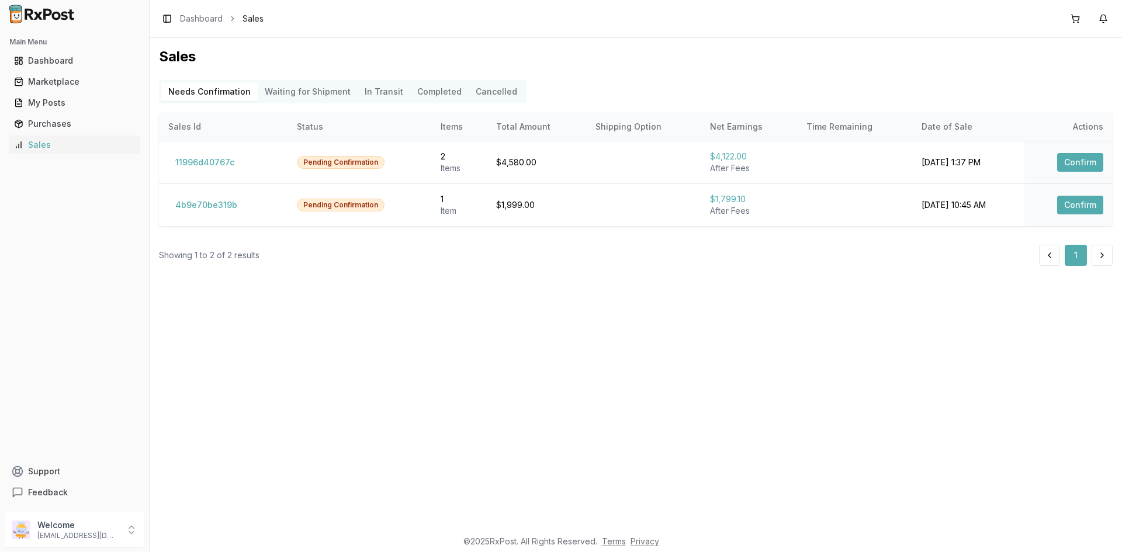  I want to click on button: Completed, so click(440, 92).